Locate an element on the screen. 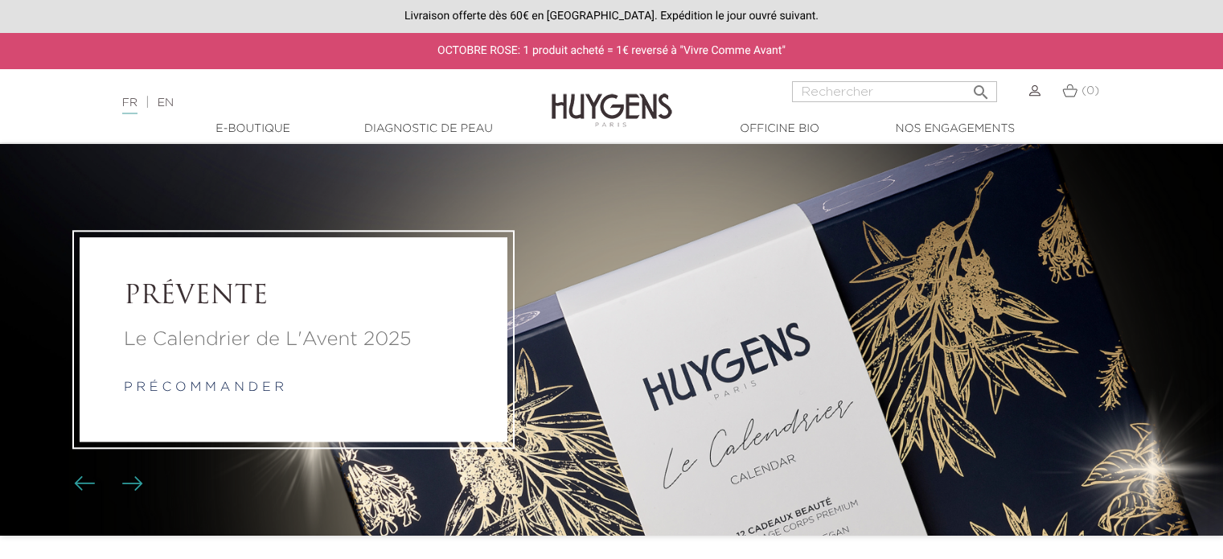 This screenshot has height=559, width=1223. a: p r é c o m m a n d e r is located at coordinates (203, 388).